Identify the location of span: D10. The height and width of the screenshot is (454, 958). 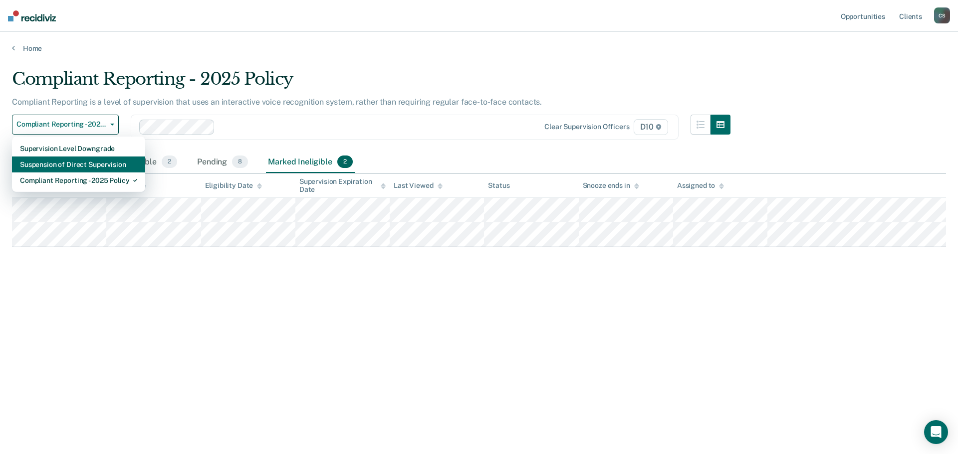
(650, 127).